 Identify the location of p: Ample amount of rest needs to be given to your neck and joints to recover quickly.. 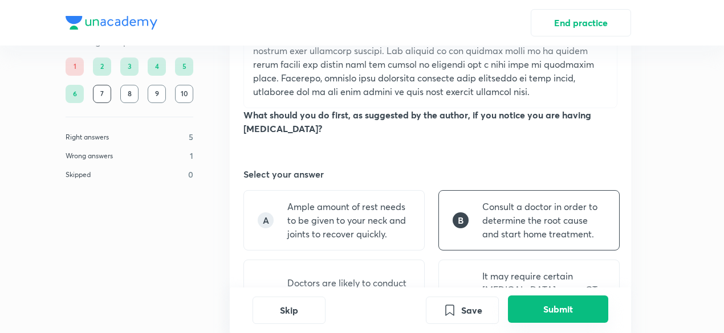
(349, 221).